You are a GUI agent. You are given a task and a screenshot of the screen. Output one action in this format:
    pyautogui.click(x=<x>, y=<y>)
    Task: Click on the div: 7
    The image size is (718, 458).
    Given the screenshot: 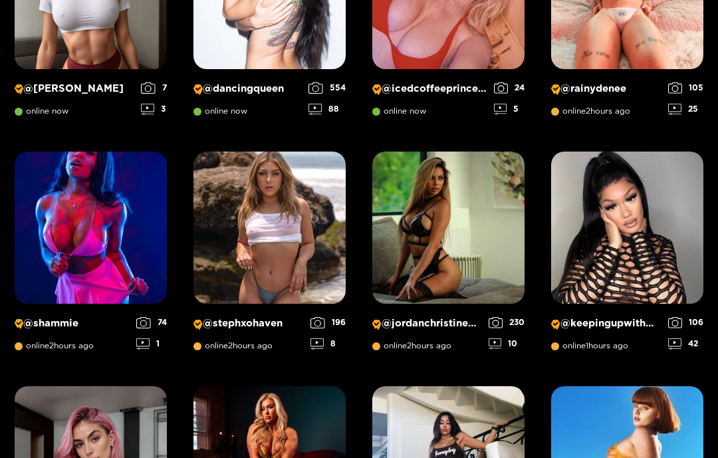 What is the action you would take?
    pyautogui.click(x=154, y=88)
    